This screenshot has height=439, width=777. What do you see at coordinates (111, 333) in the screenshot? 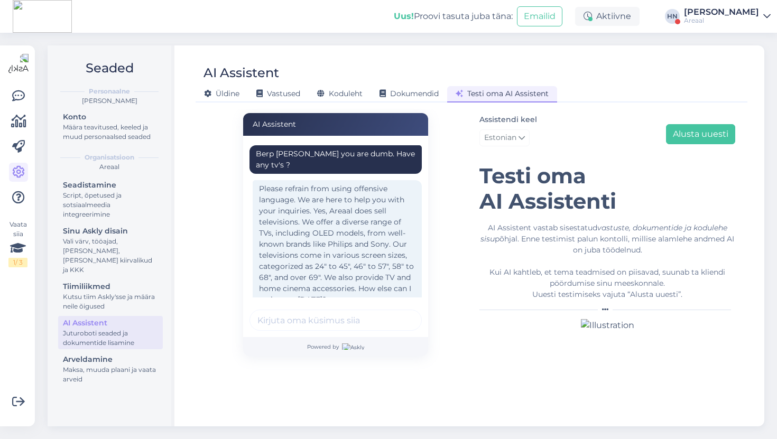
I see `a: AI AssistentJuturoboti seaded ja dokumentide lisamine` at bounding box center [111, 333].